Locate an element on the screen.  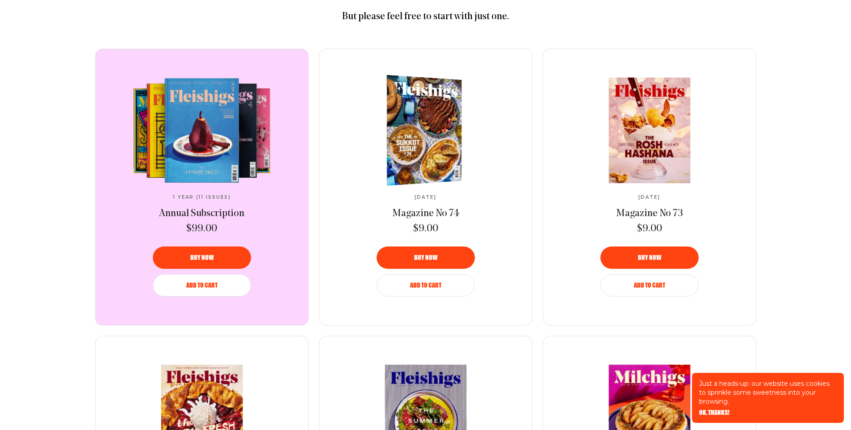
a: Magazine No 73 is located at coordinates (650, 214).